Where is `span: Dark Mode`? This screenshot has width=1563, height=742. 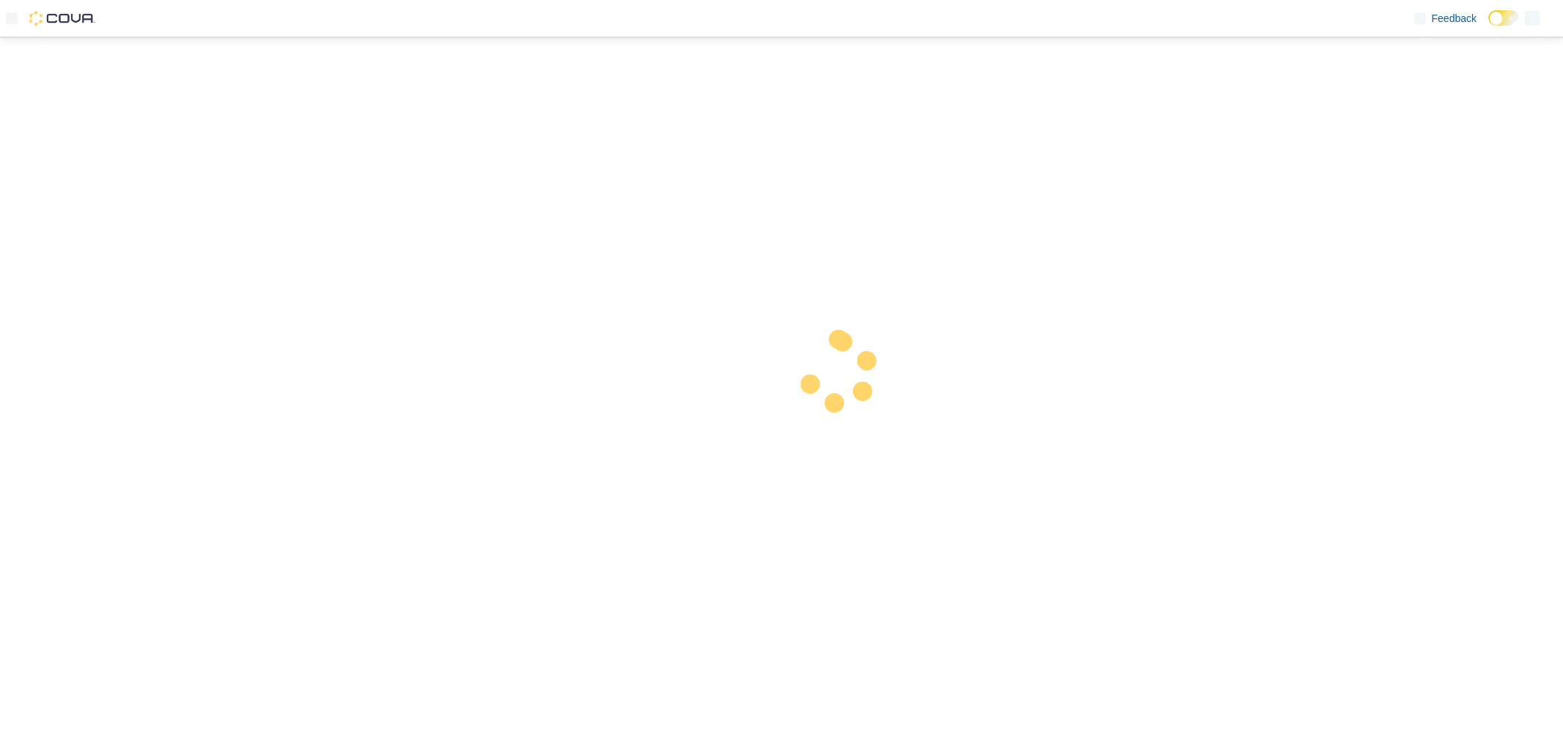 span: Dark Mode is located at coordinates (1488, 26).